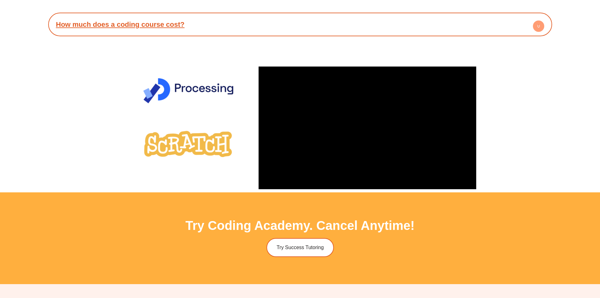  I want to click on h2: Try Coding Academy. Cancel anytime!, so click(300, 225).